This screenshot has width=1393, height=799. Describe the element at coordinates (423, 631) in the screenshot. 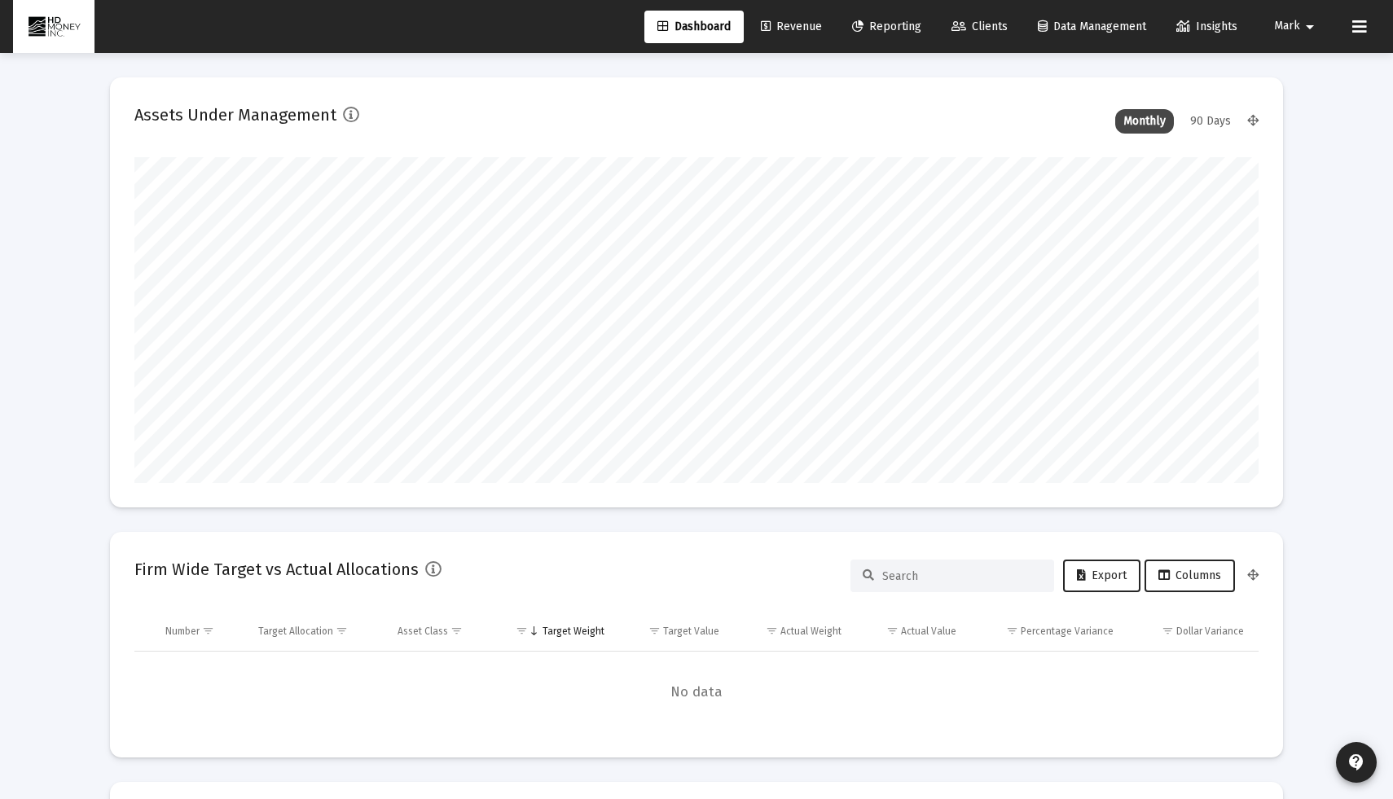

I see `div: Asset Class` at that location.